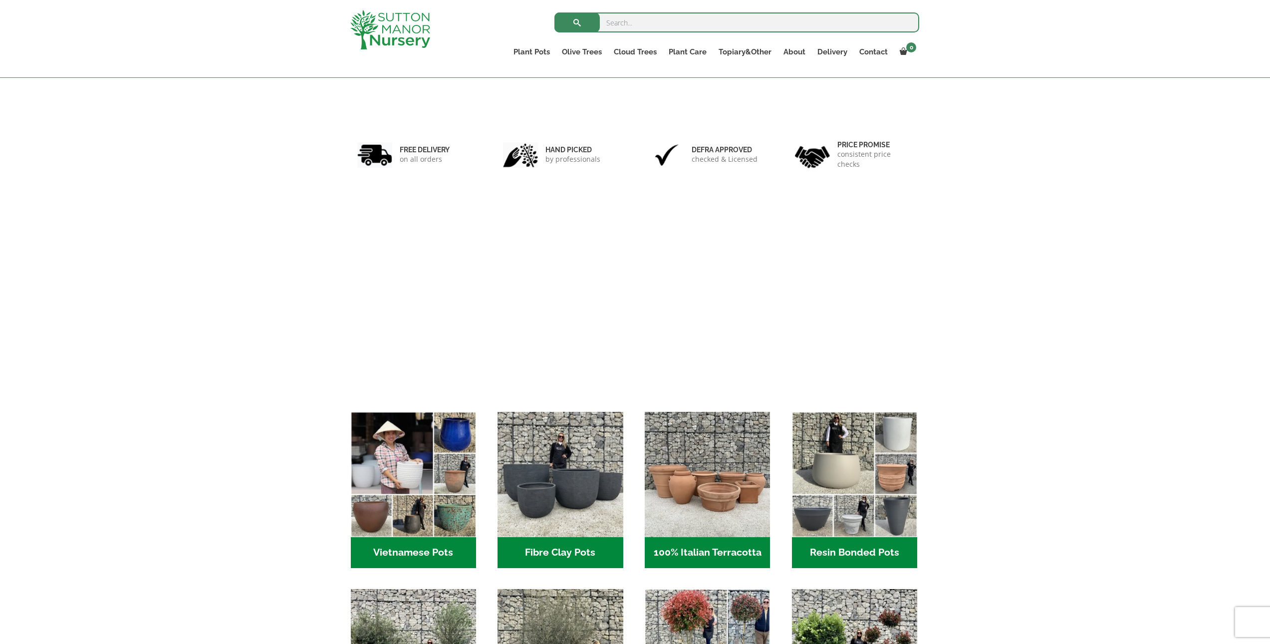  Describe the element at coordinates (520, 155) in the screenshot. I see `img: 2.jpg` at that location.